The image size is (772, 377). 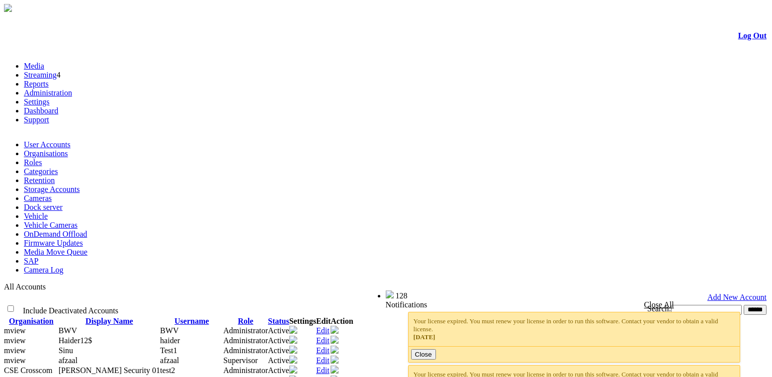 What do you see at coordinates (71, 310) in the screenshot?
I see `span: Include Deactivated Accounts` at bounding box center [71, 310].